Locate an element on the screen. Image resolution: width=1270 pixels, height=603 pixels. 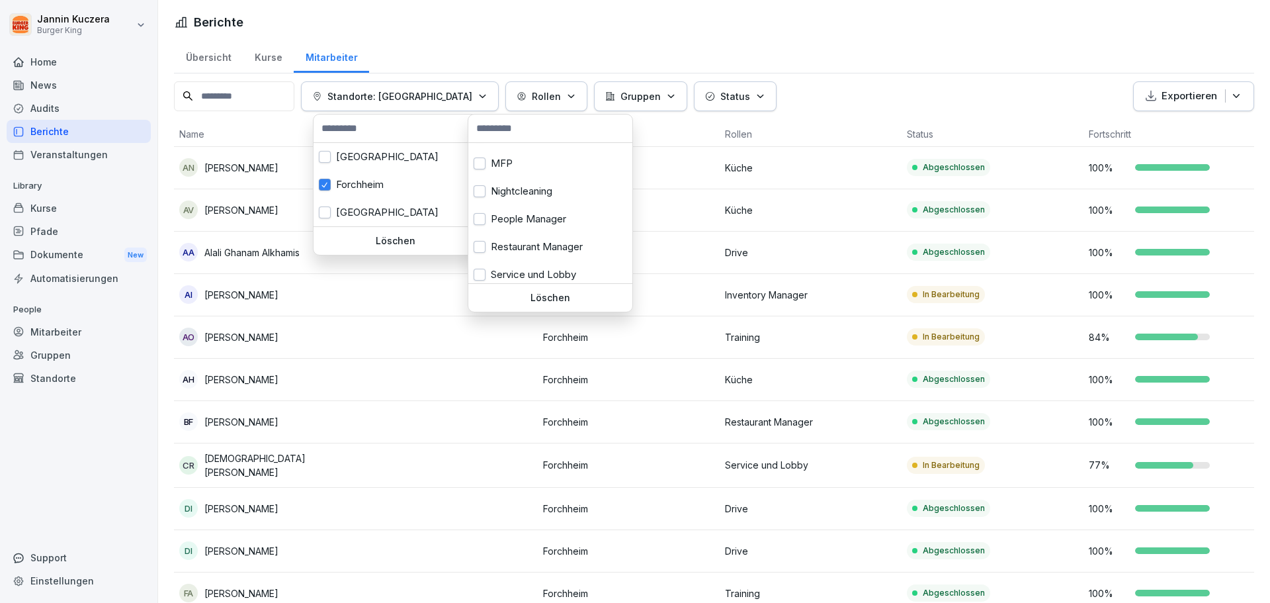
p: Exportieren is located at coordinates (1190, 96).